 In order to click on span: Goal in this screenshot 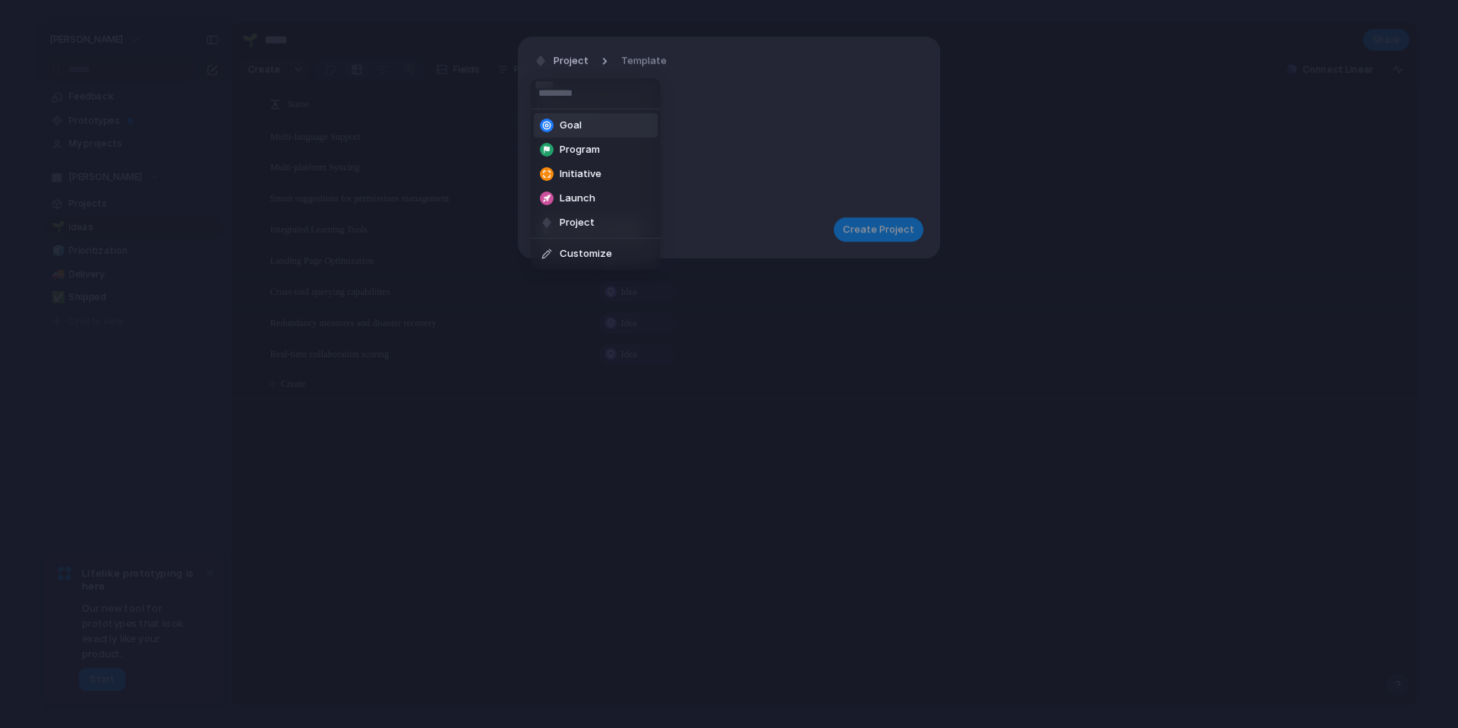, I will do `click(570, 125)`.